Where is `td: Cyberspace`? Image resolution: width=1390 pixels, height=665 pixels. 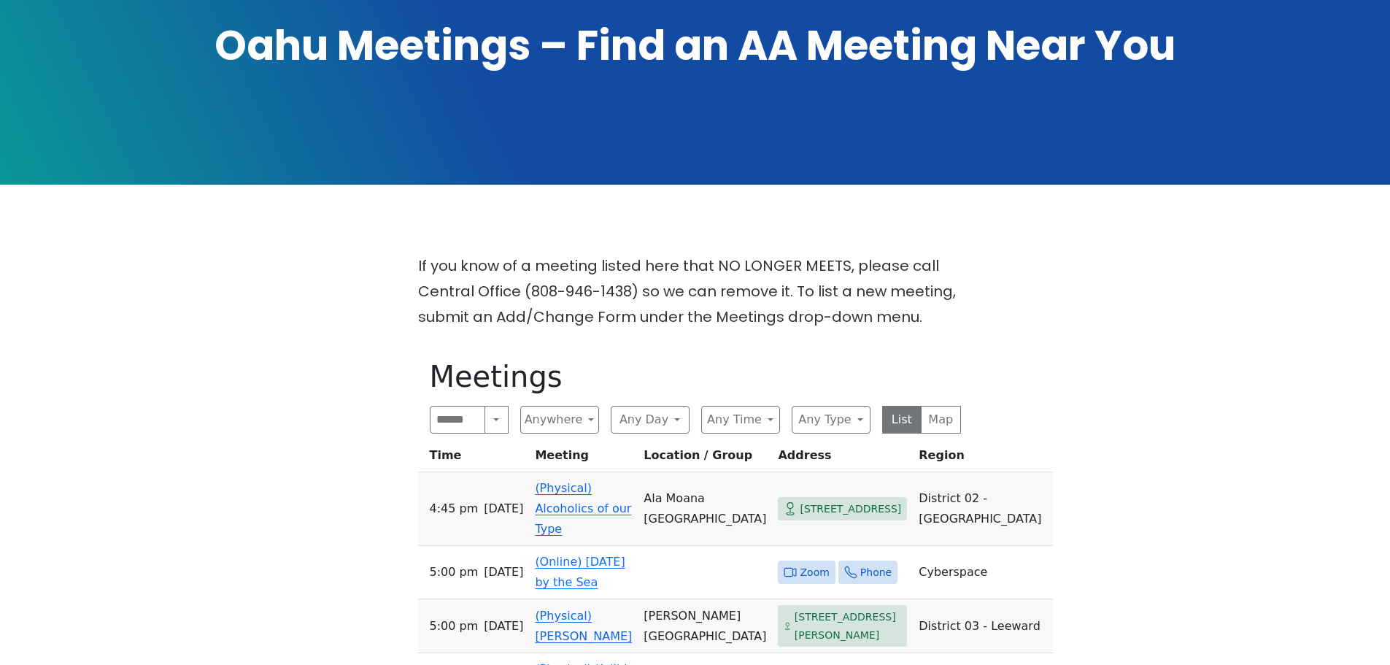 td: Cyberspace is located at coordinates (983, 572).